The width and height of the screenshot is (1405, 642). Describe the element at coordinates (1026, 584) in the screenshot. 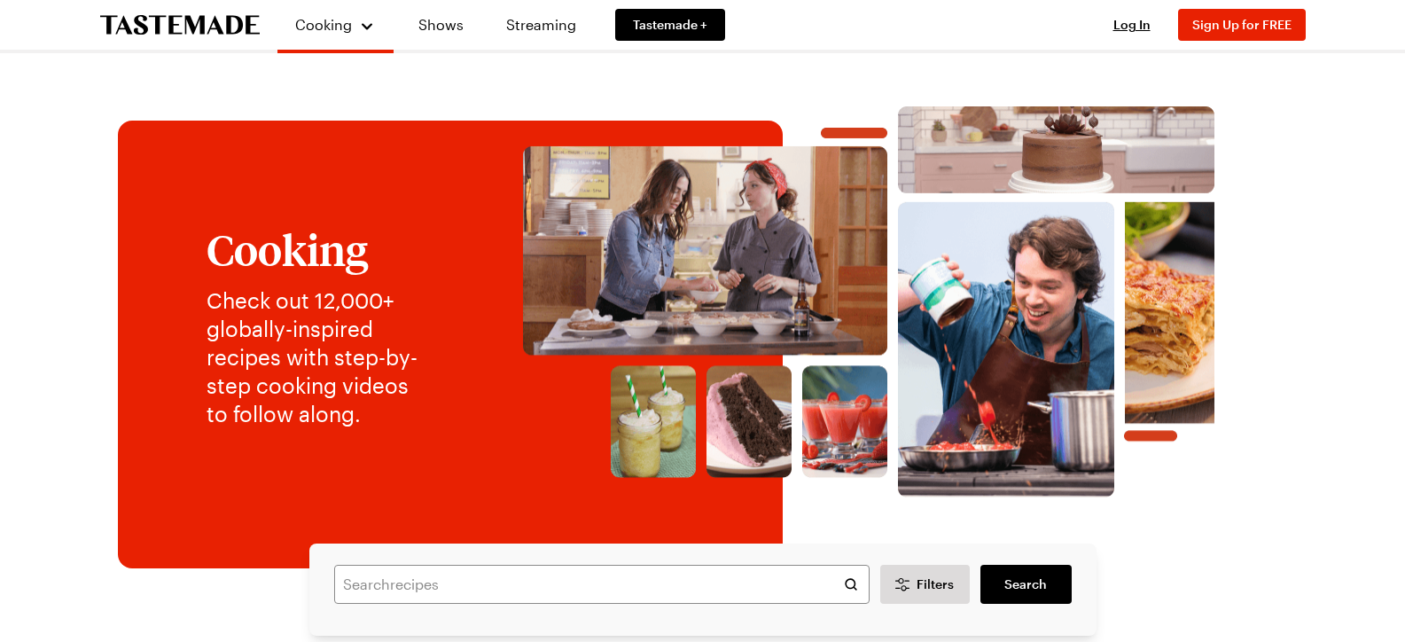

I see `span: Search` at that location.